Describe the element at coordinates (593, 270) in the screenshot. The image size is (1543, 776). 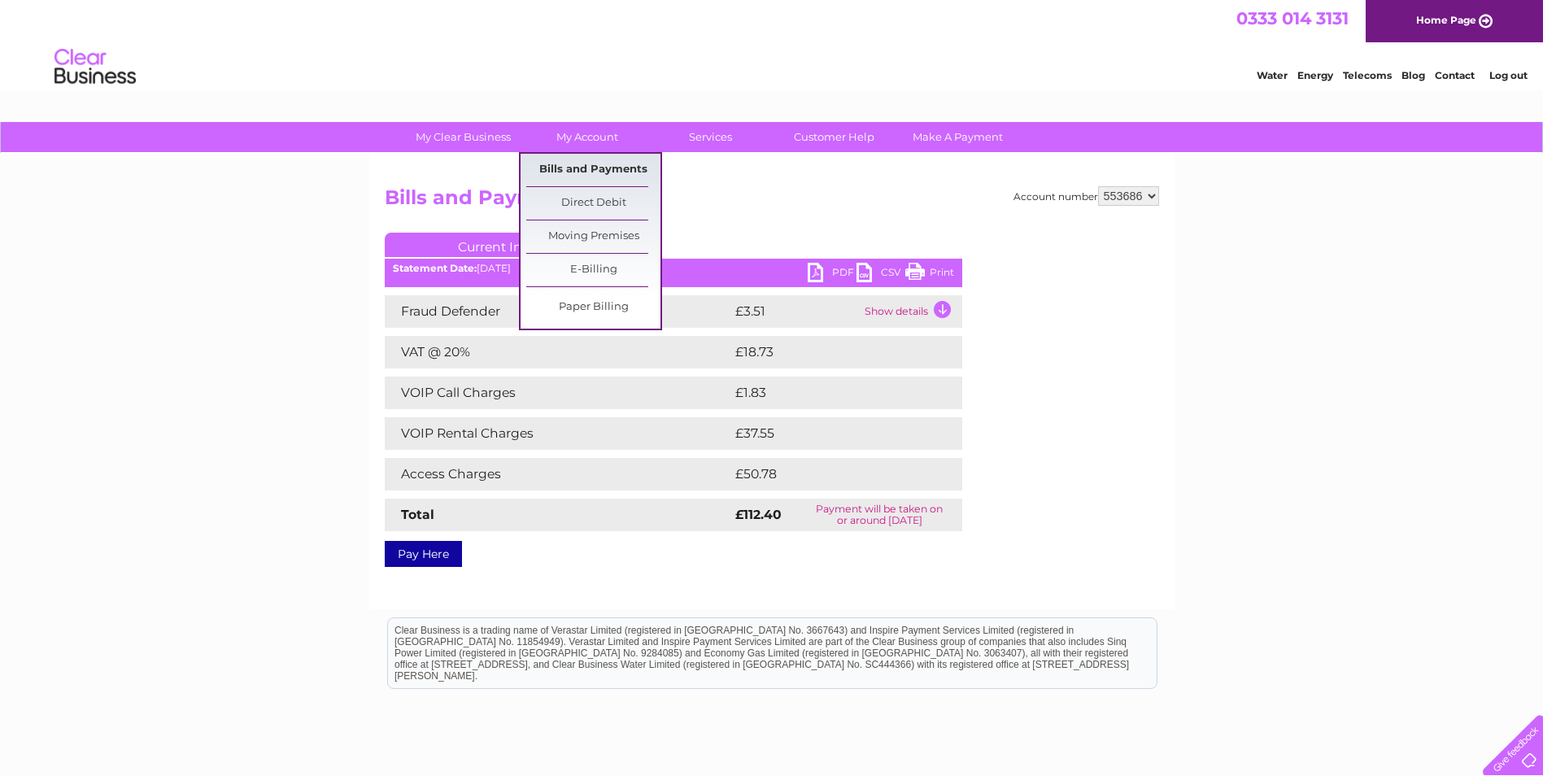
I see `a: E-Billing` at that location.